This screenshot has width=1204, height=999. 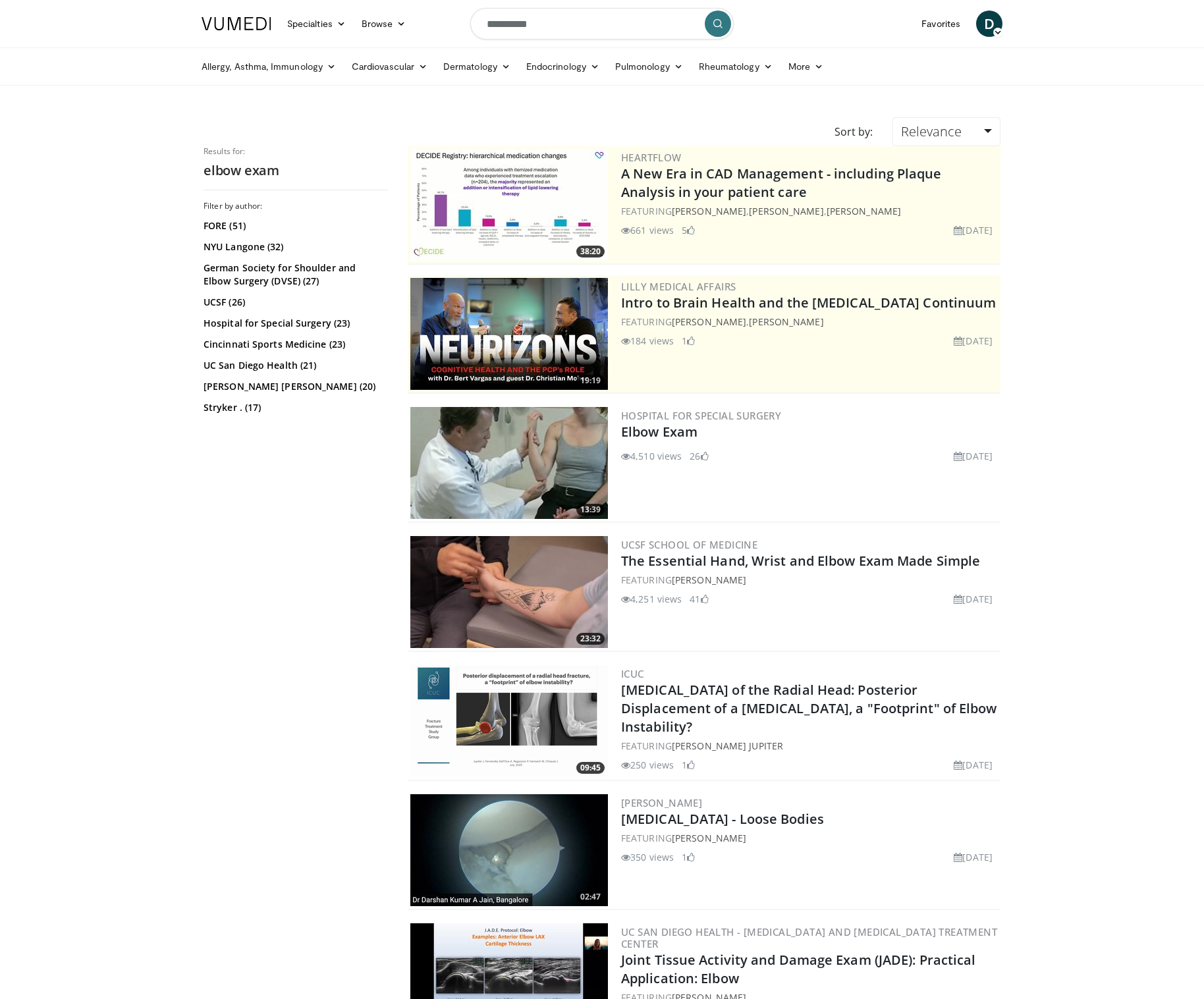 What do you see at coordinates (809, 211) in the screenshot?
I see `div: FEATURING , ,` at bounding box center [809, 211].